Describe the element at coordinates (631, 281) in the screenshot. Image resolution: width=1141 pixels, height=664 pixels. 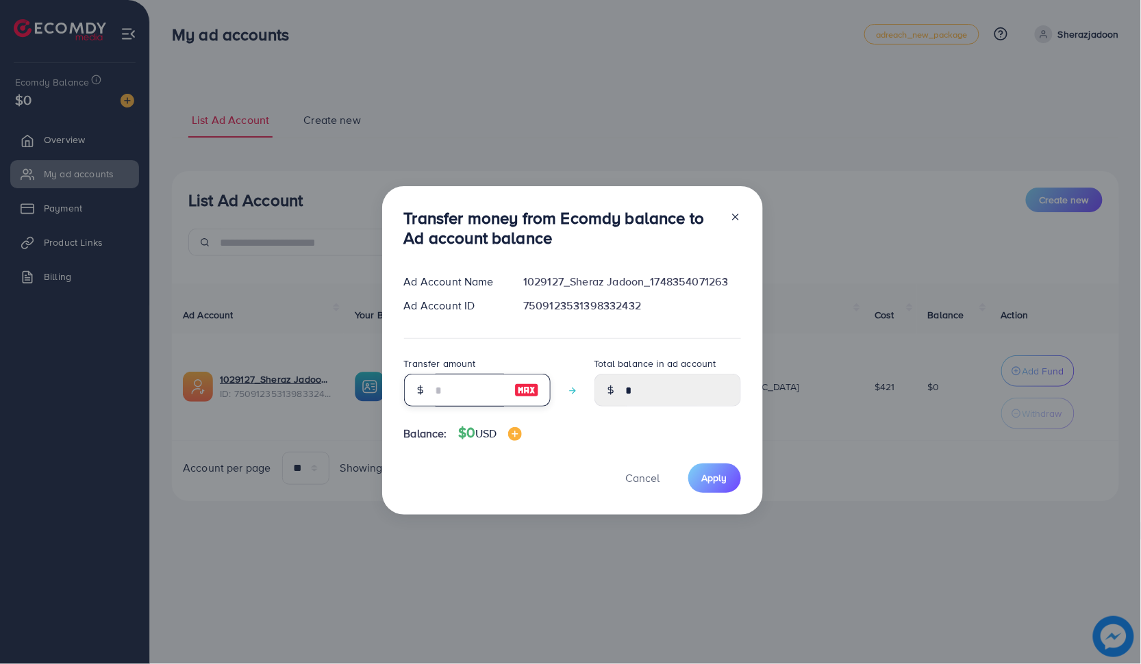
I see `div: 1029127_Sheraz Jadoon_1748354071263` at that location.